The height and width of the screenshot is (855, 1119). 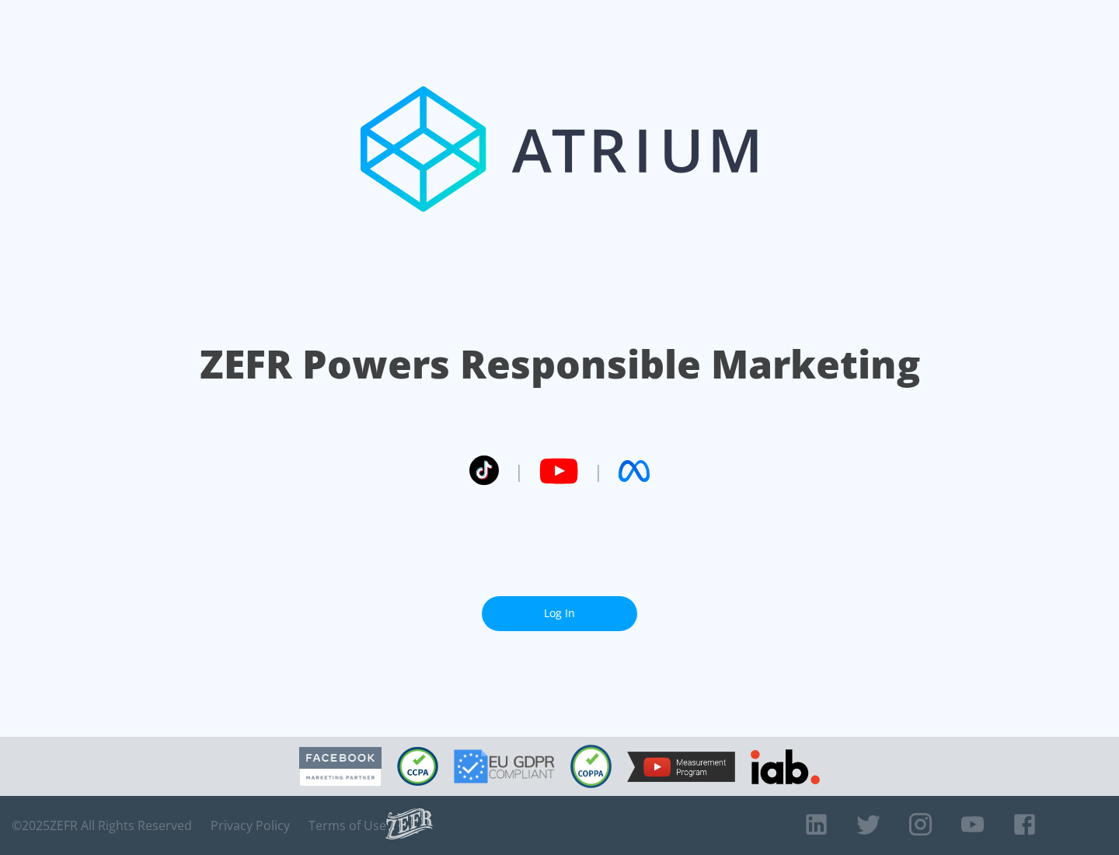 What do you see at coordinates (504, 766) in the screenshot?
I see `img: GDPR Compliant` at bounding box center [504, 766].